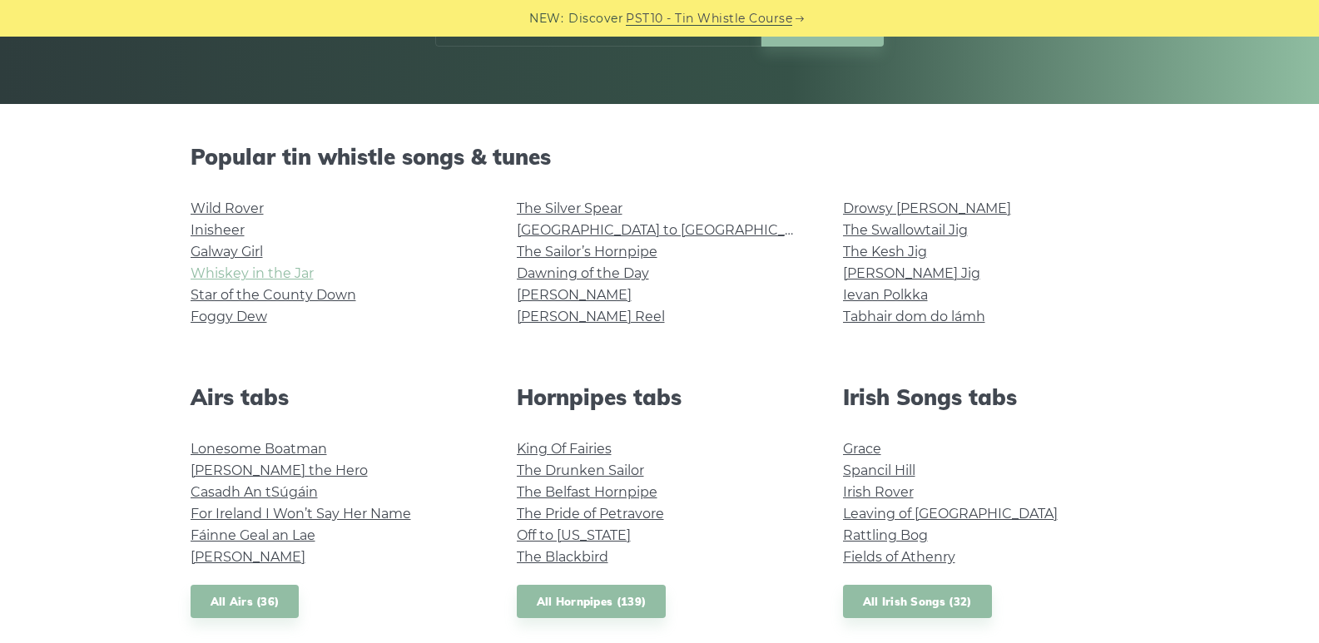 Image resolution: width=1319 pixels, height=643 pixels. What do you see at coordinates (709, 18) in the screenshot?
I see `a: PST10 - Tin Whistle Course` at bounding box center [709, 18].